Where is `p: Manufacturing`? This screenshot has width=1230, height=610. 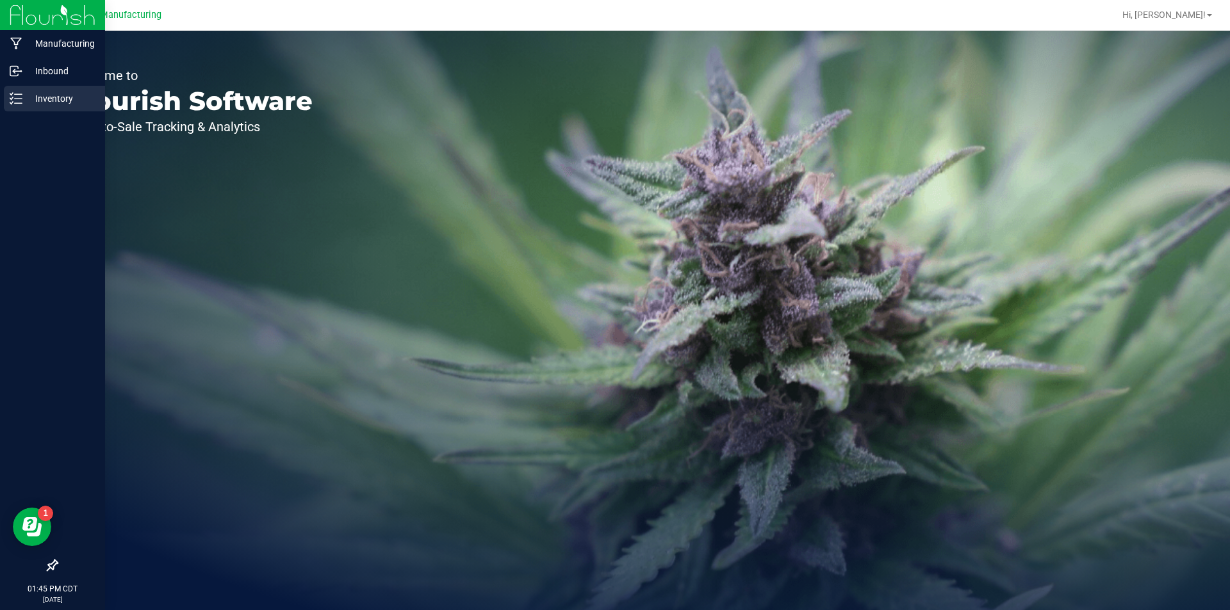 p: Manufacturing is located at coordinates (61, 44).